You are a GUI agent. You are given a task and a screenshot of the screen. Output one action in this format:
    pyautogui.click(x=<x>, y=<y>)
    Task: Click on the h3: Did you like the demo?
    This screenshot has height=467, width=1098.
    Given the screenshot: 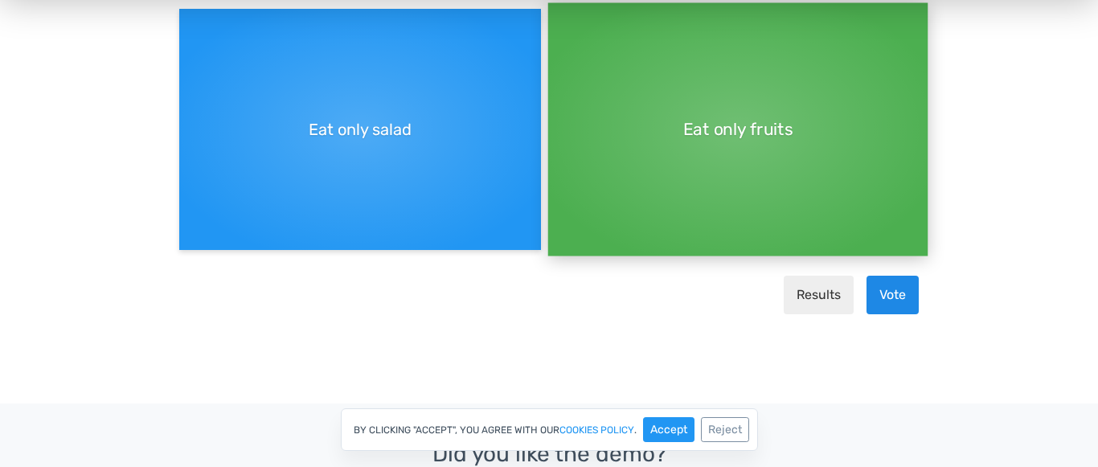 What is the action you would take?
    pyautogui.click(x=549, y=454)
    